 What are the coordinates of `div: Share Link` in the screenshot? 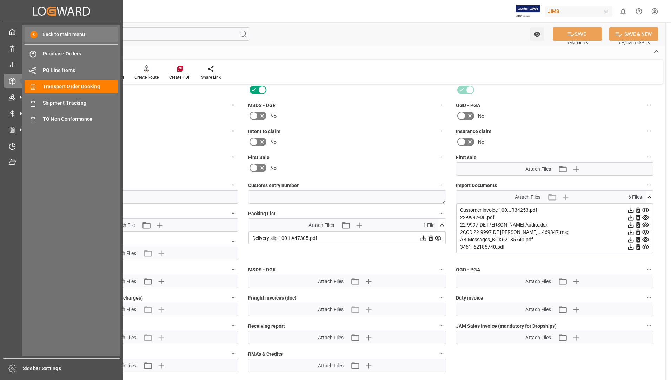 It's located at (211, 77).